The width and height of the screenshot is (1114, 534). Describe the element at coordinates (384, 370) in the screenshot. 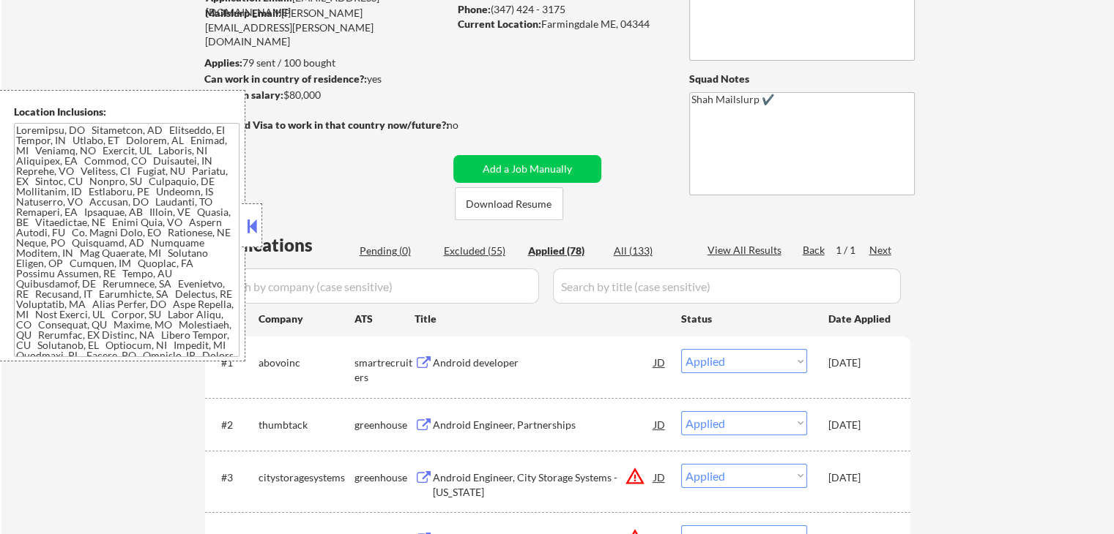

I see `div: smartrecruiters` at that location.